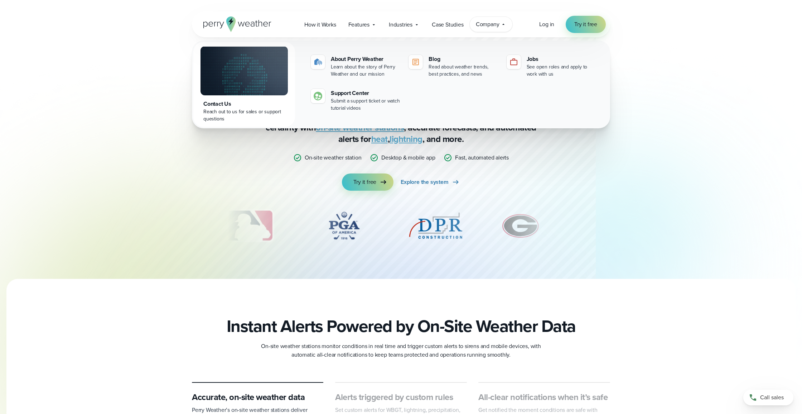 The width and height of the screenshot is (802, 414). Describe the element at coordinates (318, 62) in the screenshot. I see `img: about-icon.svg` at that location.